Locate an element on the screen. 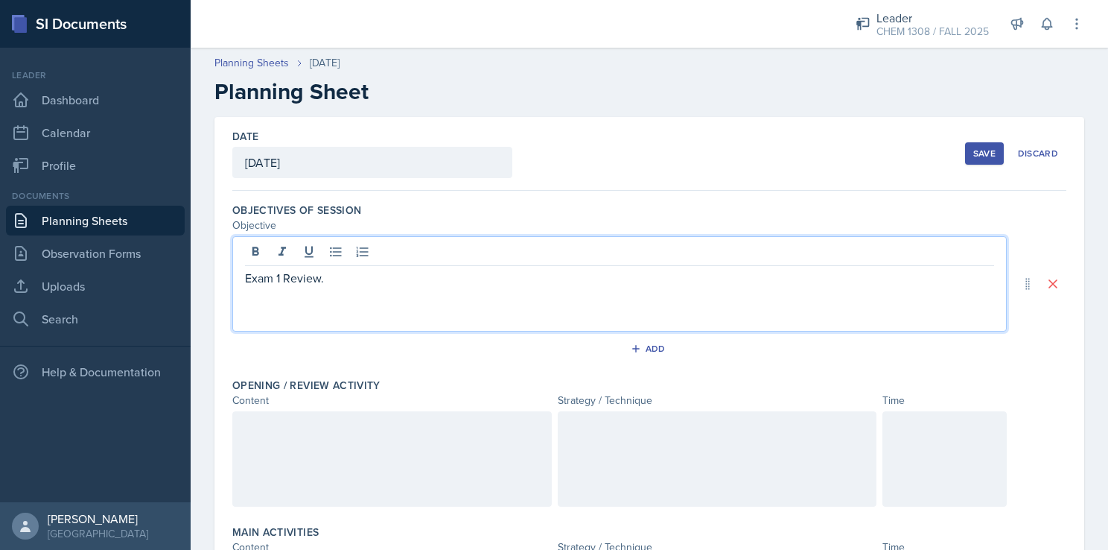 This screenshot has height=550, width=1108. div: CHEM 1308 / FALL 2025 is located at coordinates (932, 31).